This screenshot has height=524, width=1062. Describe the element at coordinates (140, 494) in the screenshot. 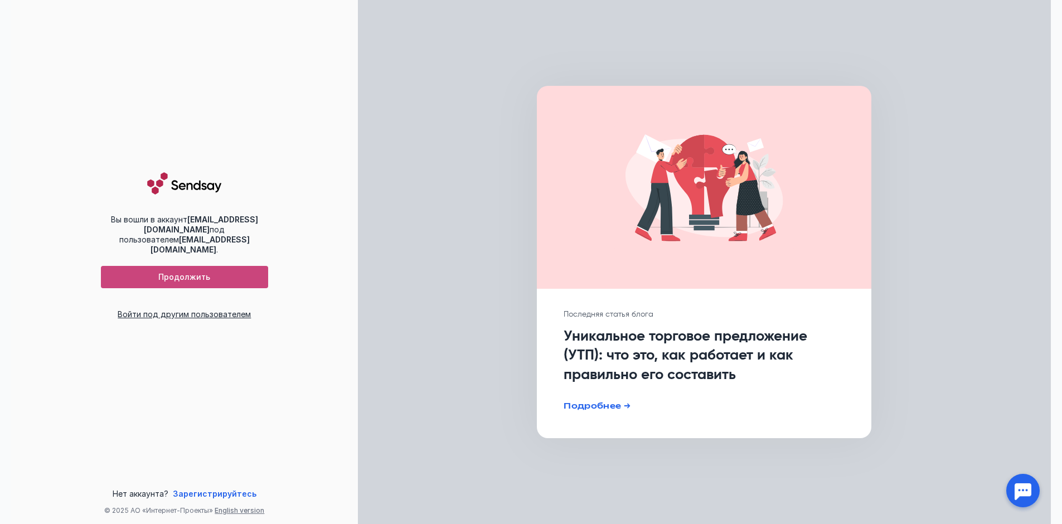

I see `span: Нет аккаунта?` at that location.